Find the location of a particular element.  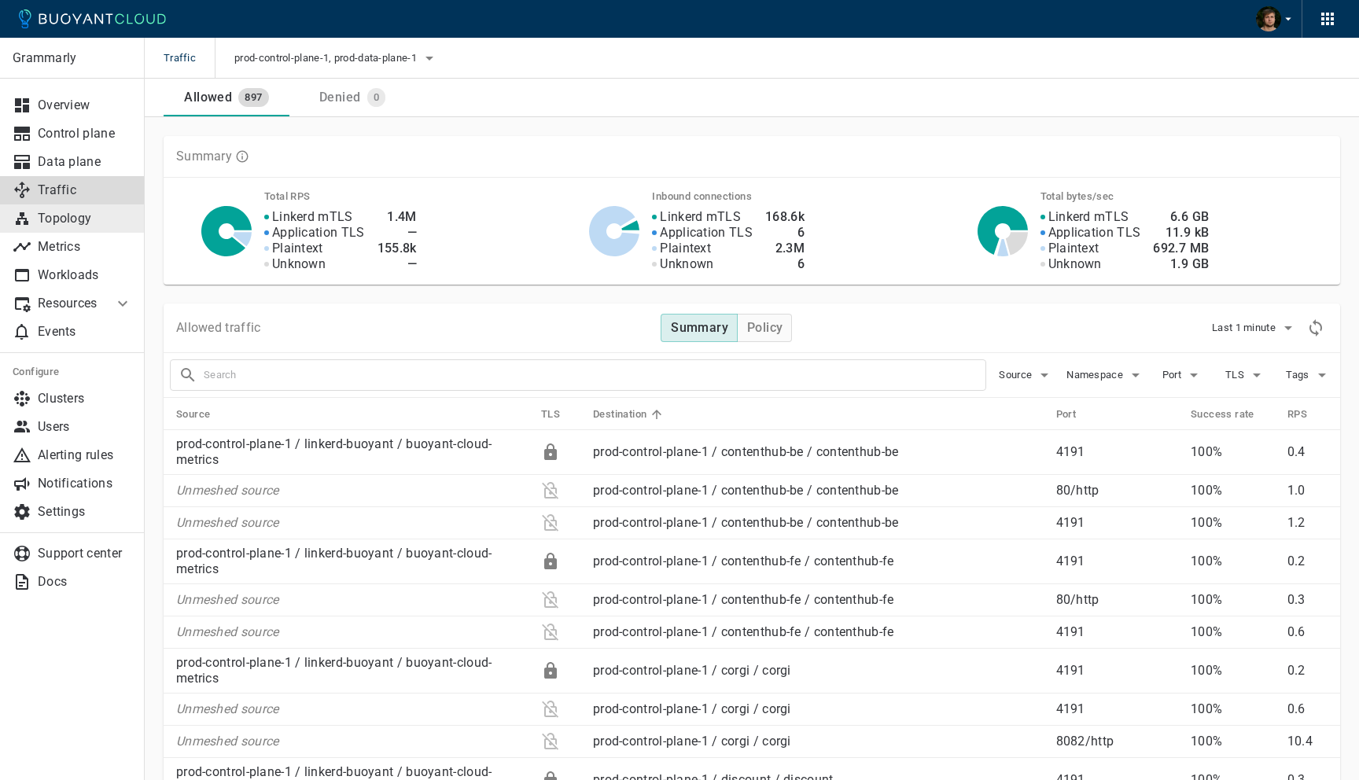

span: prod-control-plane-1, prod-data-plane-1 is located at coordinates (327, 58).